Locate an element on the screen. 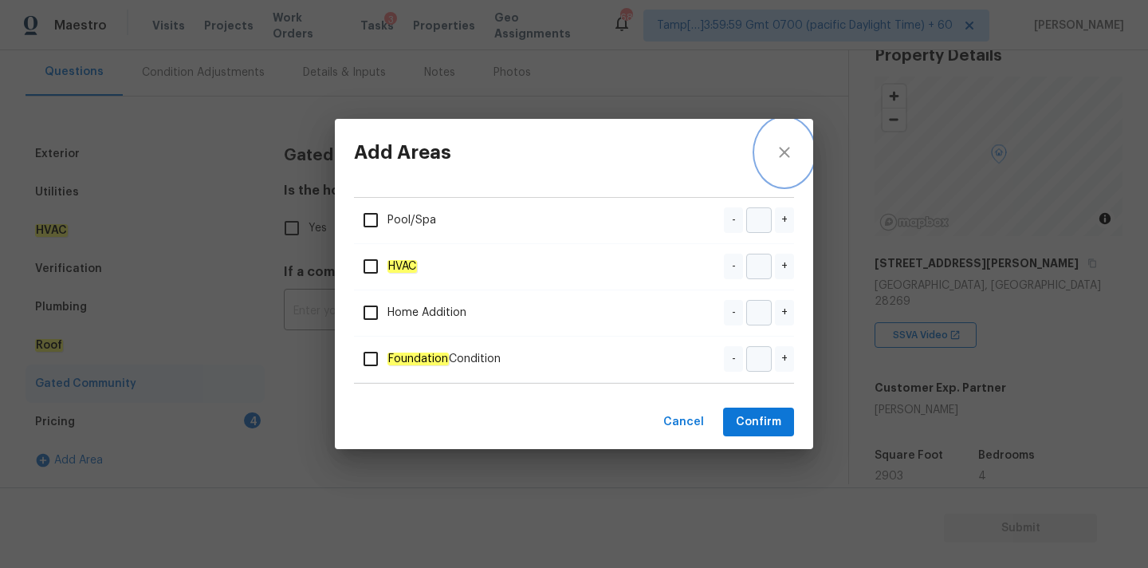  span: Condition is located at coordinates (427, 359).